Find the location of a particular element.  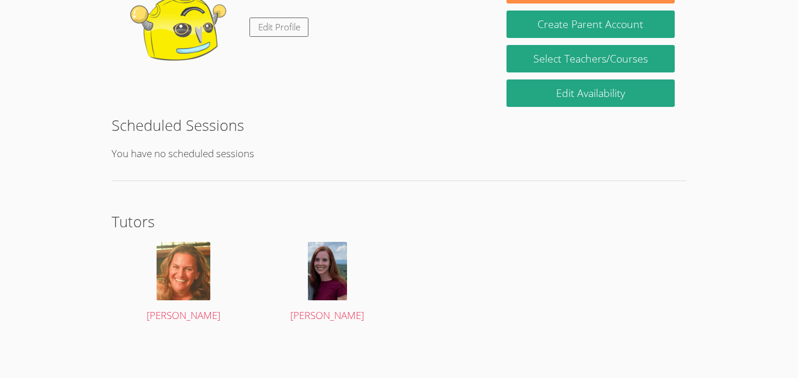

a: Edit Availability is located at coordinates (591, 93).